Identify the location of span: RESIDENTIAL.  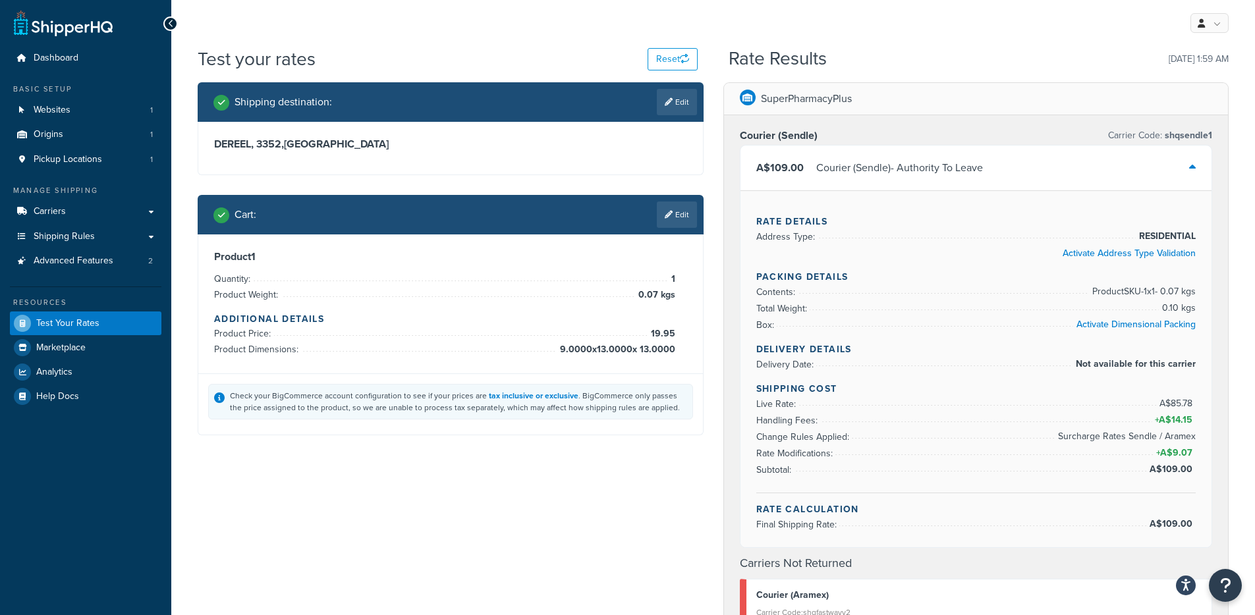
(1165, 236).